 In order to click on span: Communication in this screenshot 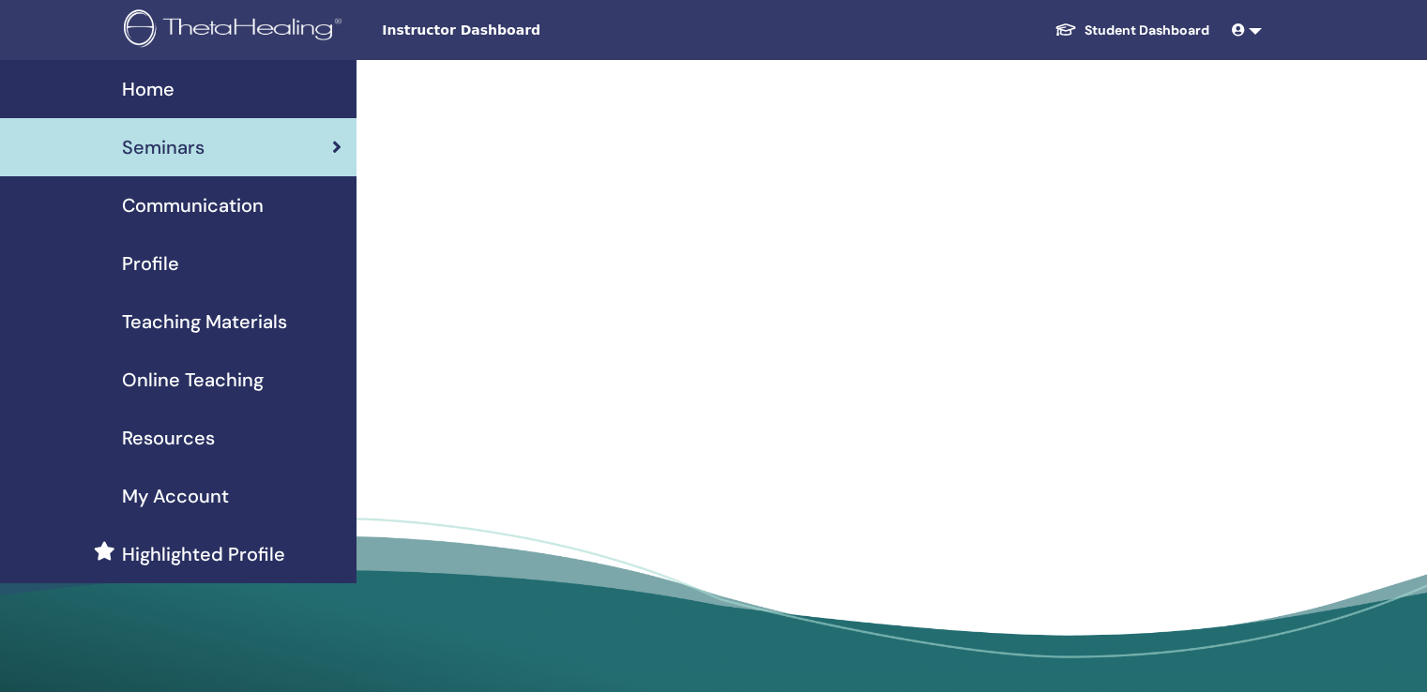, I will do `click(192, 205)`.